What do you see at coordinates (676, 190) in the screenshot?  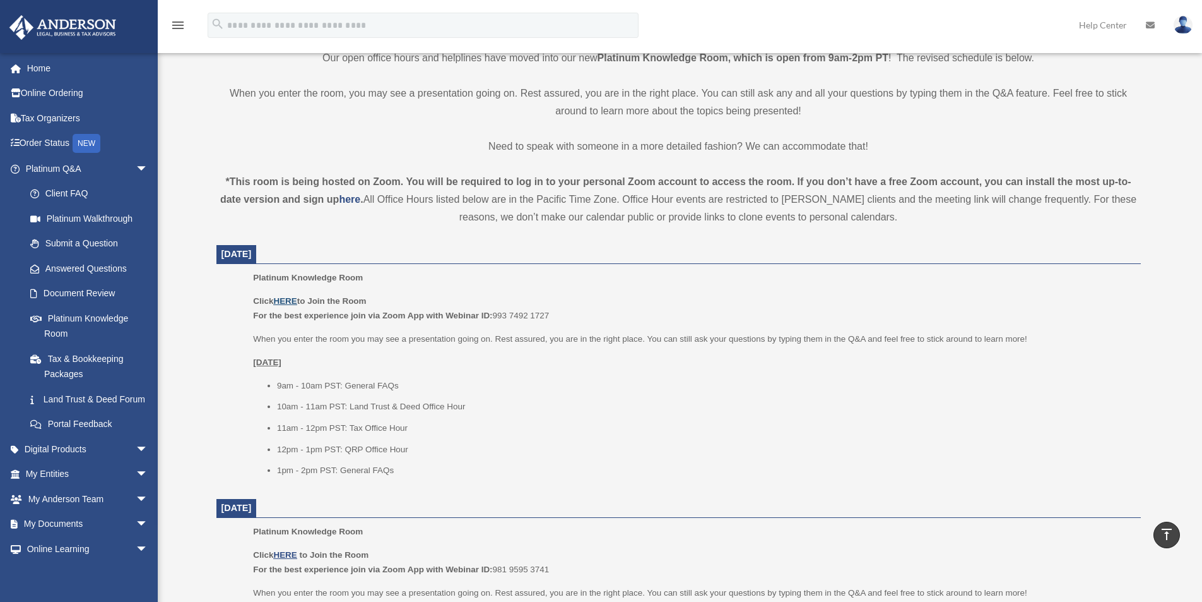 I see `strong: *This room is being hosted on Zoom. You will be required to log in to your personal Zoom account ...` at bounding box center [676, 190].